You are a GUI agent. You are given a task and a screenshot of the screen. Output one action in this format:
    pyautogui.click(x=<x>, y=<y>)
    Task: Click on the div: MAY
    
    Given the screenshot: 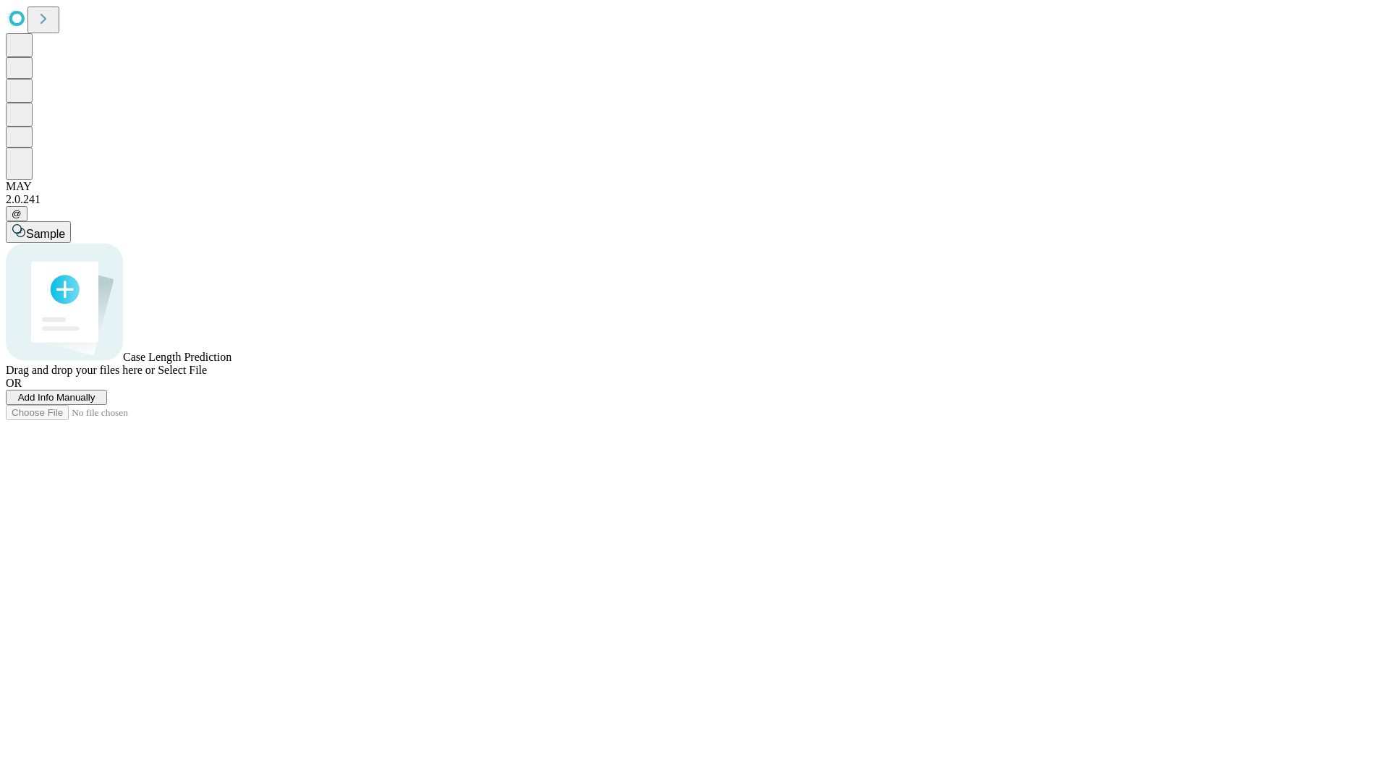 What is the action you would take?
    pyautogui.click(x=695, y=187)
    